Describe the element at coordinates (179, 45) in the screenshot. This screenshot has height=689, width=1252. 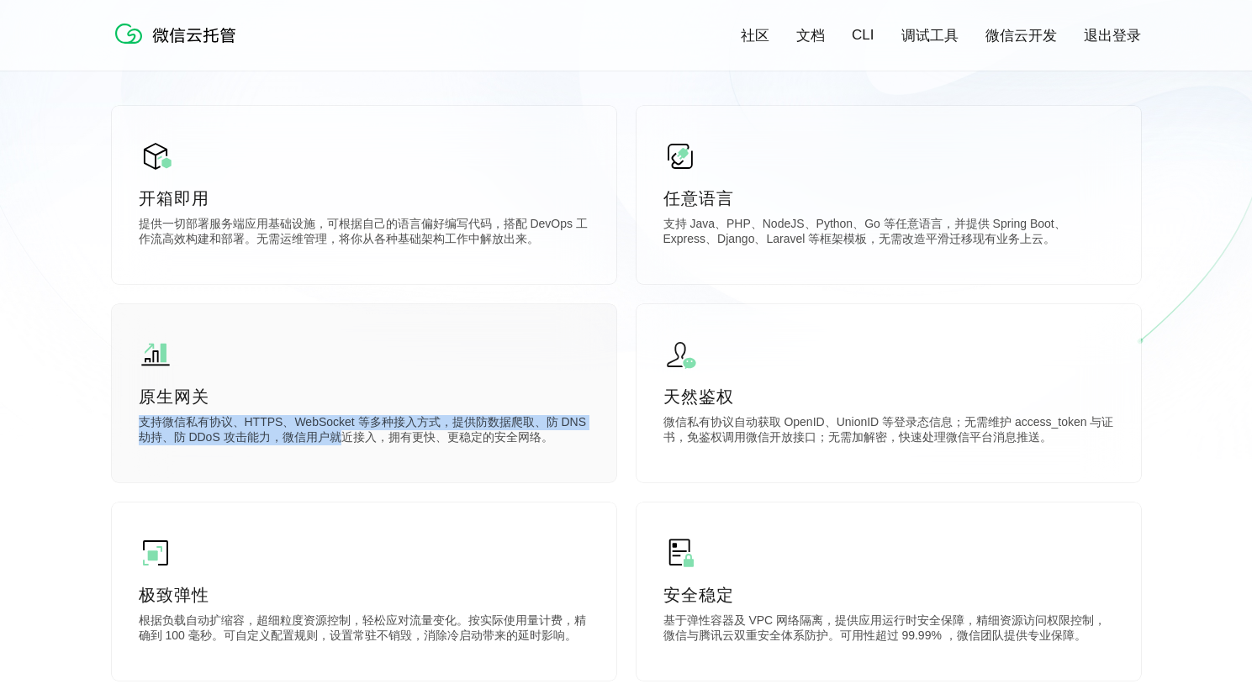
I see `a: 微信云托管` at that location.